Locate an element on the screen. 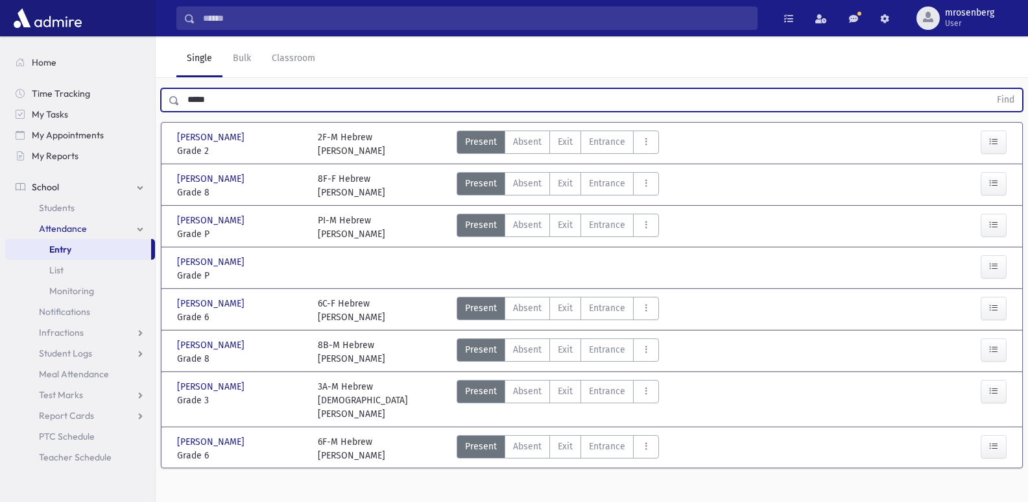  a: Bulk is located at coordinates (242, 59).